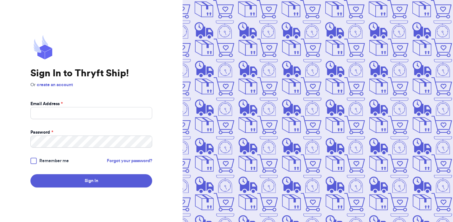  I want to click on span: Remember me, so click(54, 161).